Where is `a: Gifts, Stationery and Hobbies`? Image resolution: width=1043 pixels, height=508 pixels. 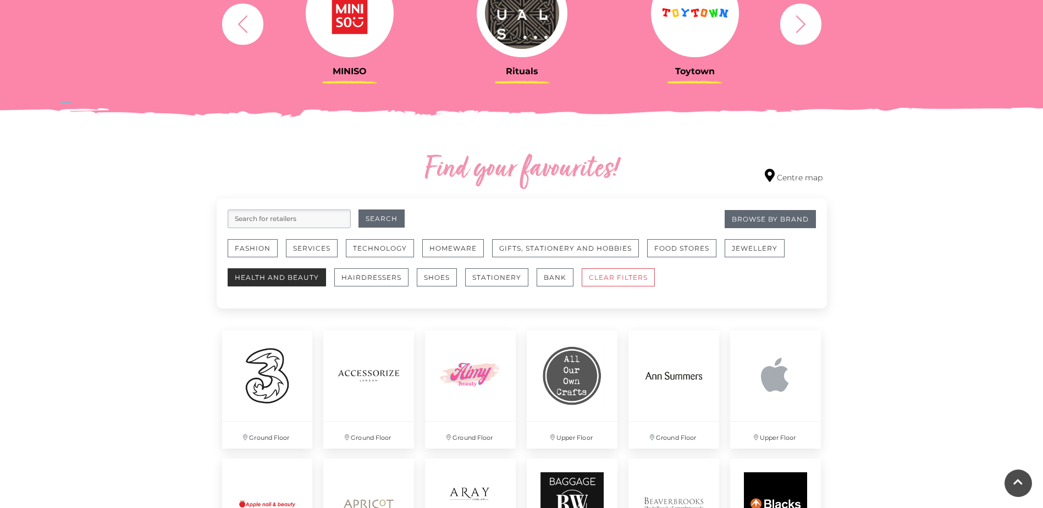
a: Gifts, Stationery and Hobbies is located at coordinates (570, 253).